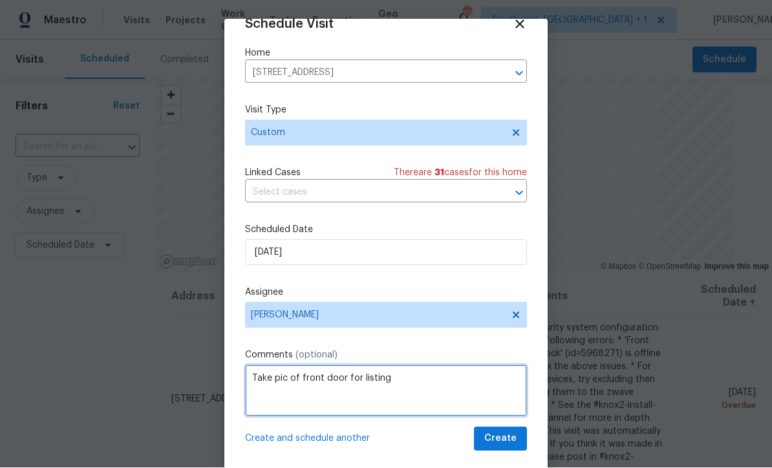  What do you see at coordinates (386, 355) in the screenshot?
I see `label: Comments` at bounding box center [386, 355].